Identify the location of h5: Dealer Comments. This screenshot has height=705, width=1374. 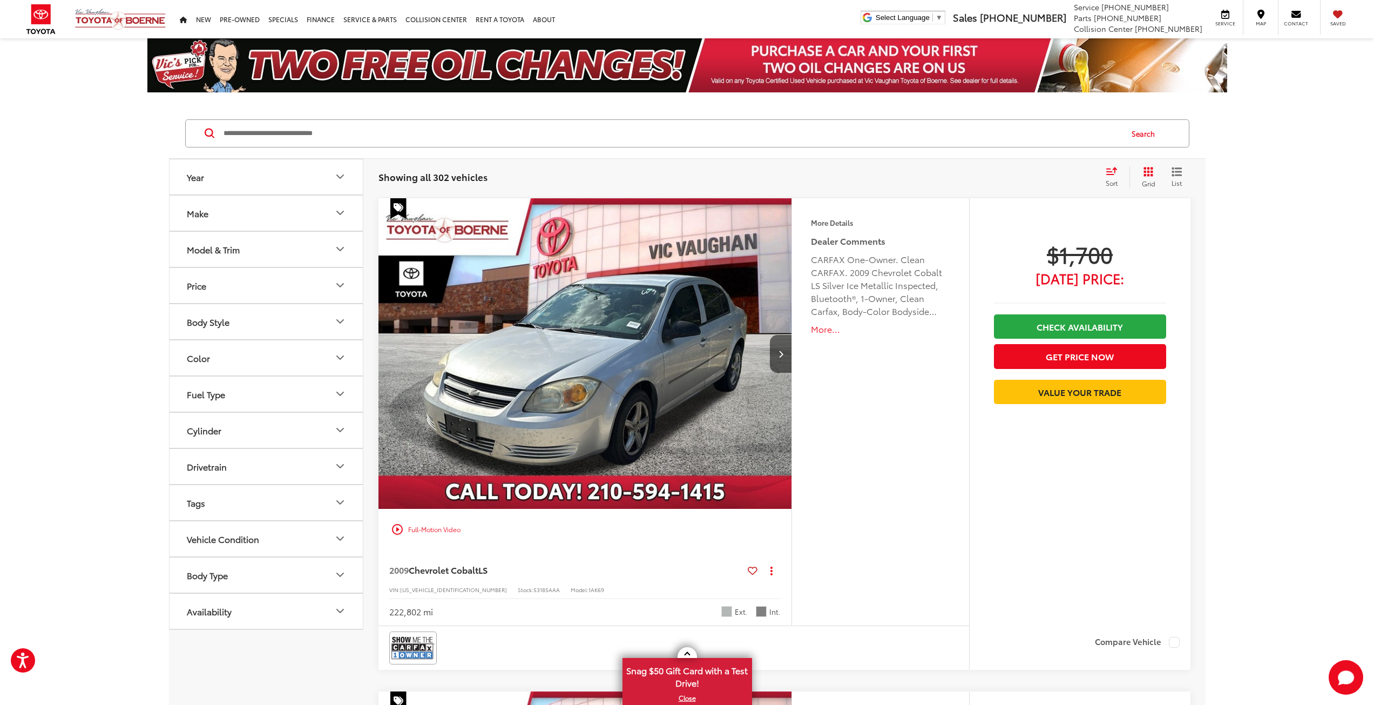
(880, 241).